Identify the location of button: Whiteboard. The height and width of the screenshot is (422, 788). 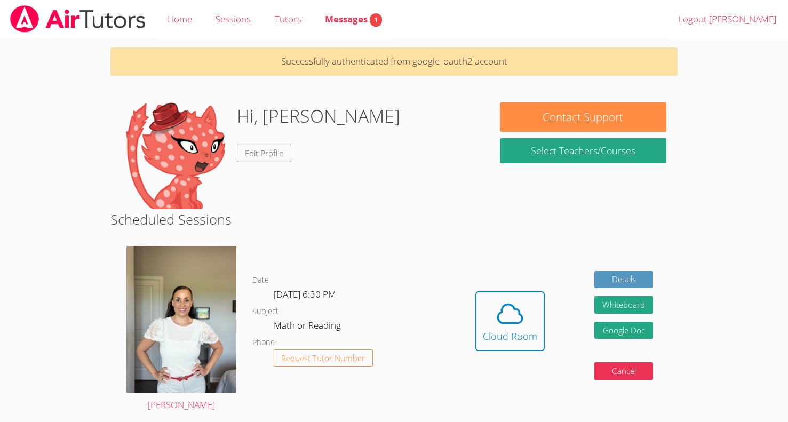
(623, 305).